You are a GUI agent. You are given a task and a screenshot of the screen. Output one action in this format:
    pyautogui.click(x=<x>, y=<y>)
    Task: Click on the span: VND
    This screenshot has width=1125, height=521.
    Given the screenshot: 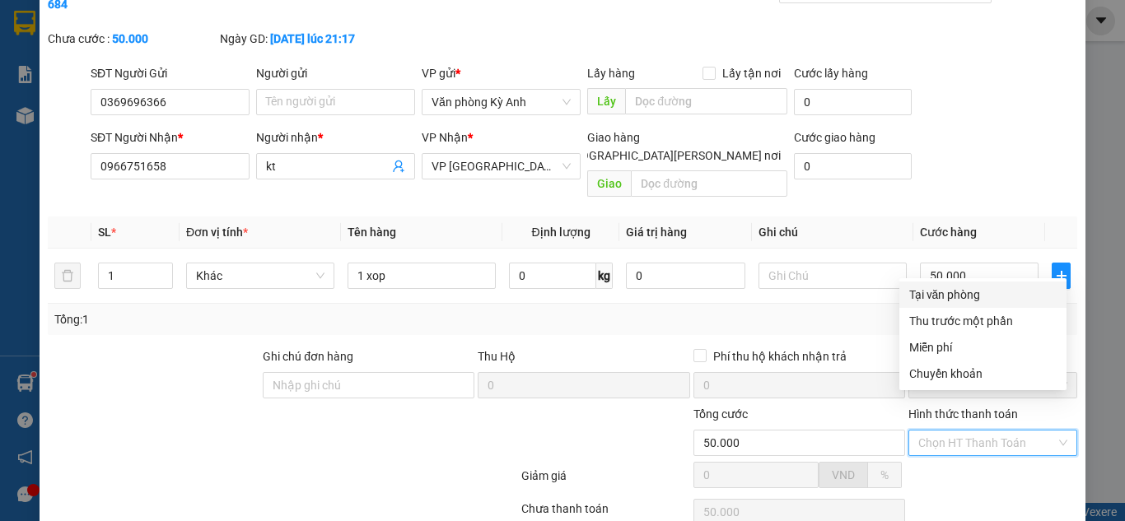 What is the action you would take?
    pyautogui.click(x=843, y=475)
    